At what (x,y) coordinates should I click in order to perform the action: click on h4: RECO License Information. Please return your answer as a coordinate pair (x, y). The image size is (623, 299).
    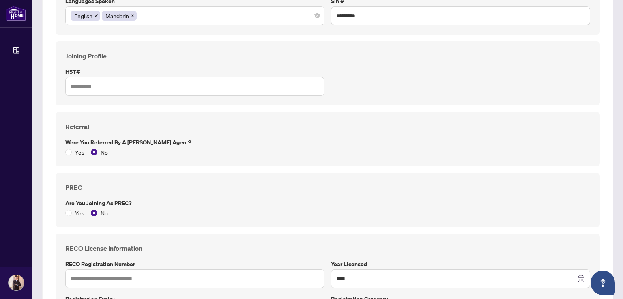
    Looking at the image, I should click on (328, 248).